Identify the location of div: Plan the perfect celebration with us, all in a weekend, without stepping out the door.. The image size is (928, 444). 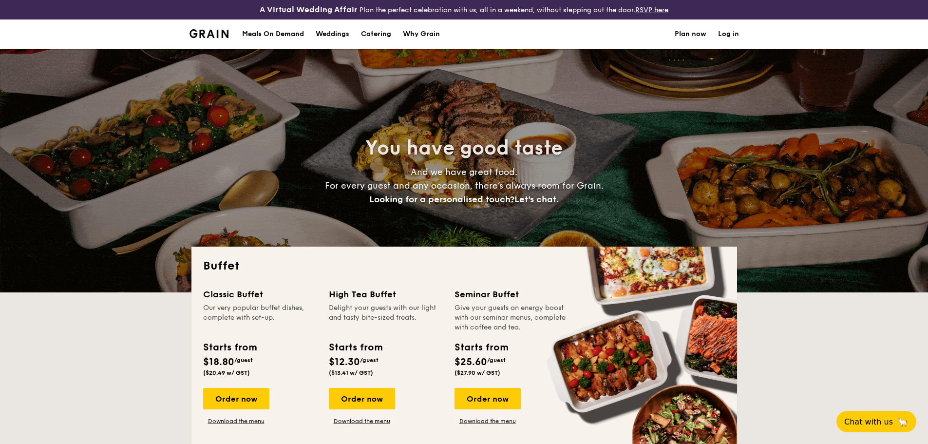
(464, 10).